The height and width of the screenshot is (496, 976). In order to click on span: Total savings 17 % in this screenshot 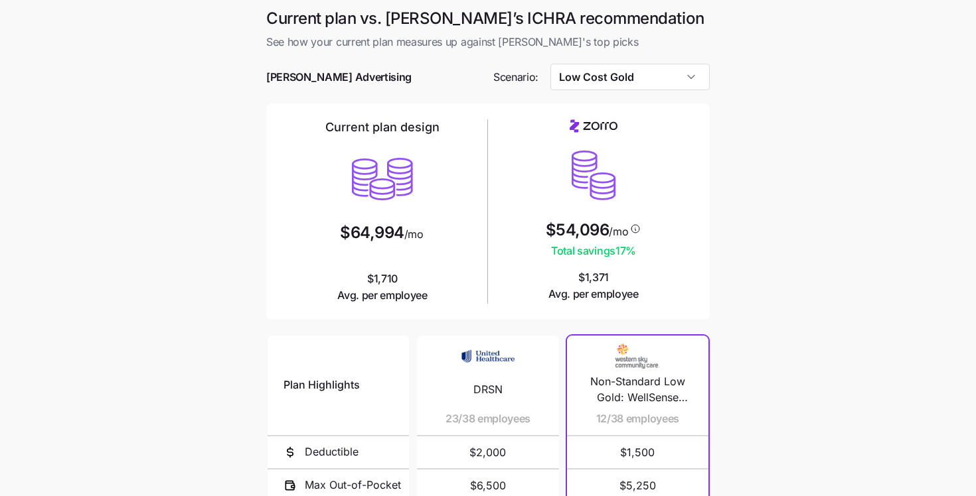, I will do `click(593, 251)`.